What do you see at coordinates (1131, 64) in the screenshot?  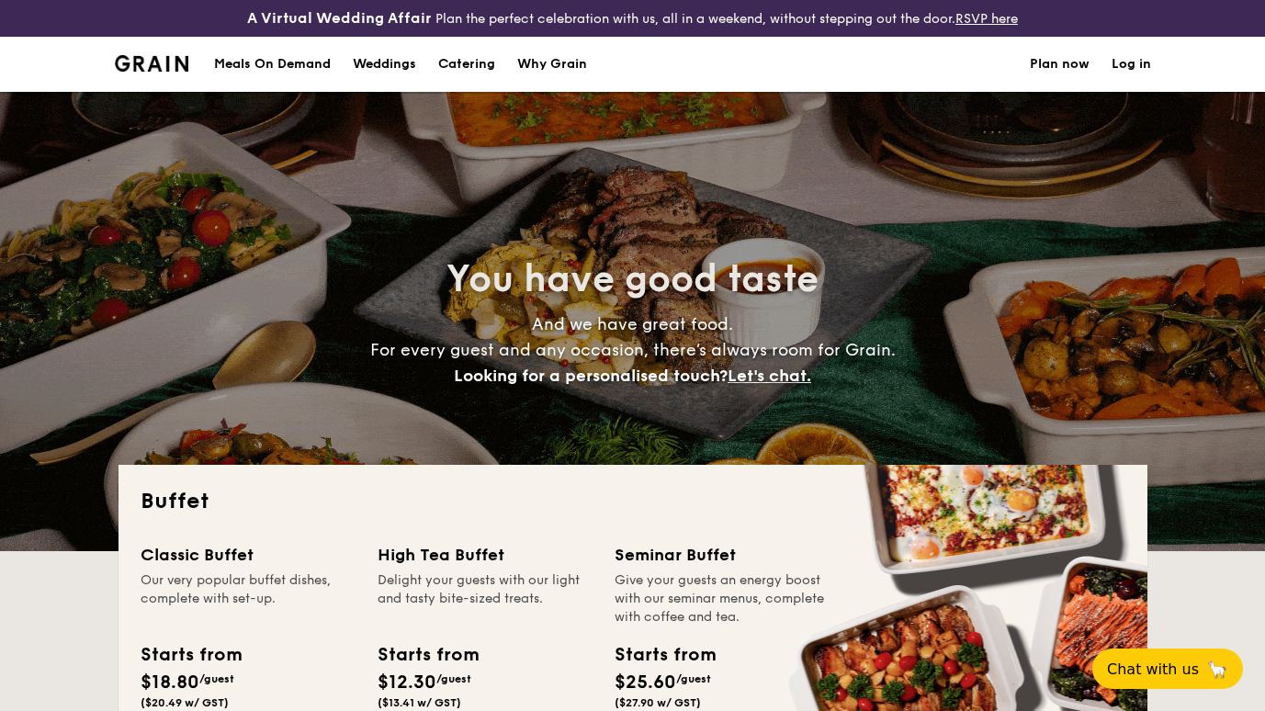 I see `a: Log in` at bounding box center [1131, 64].